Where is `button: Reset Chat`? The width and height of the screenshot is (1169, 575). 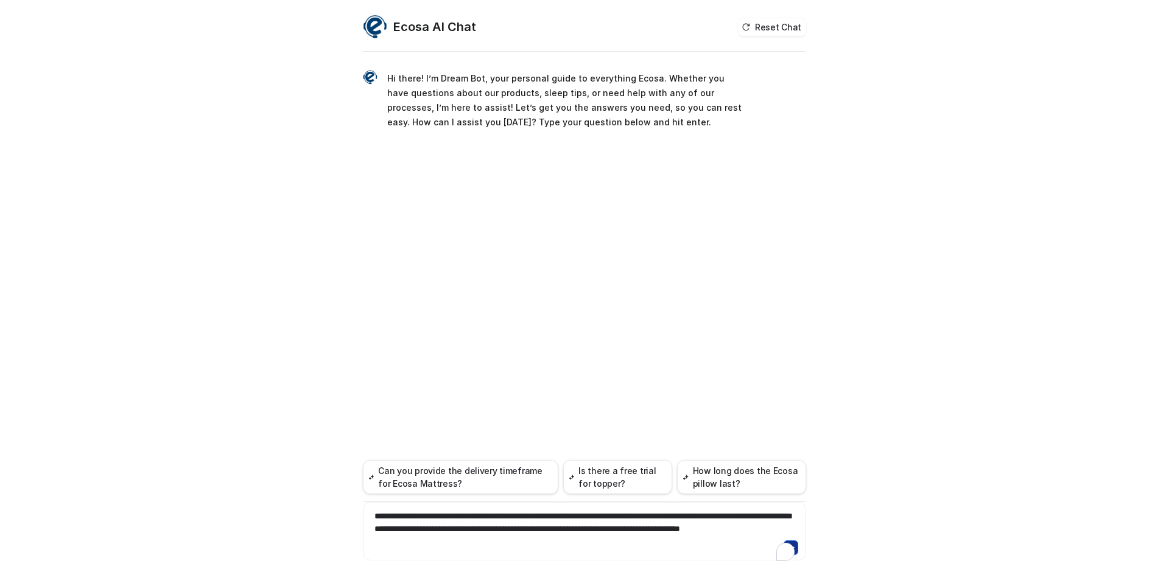
button: Reset Chat is located at coordinates (772, 27).